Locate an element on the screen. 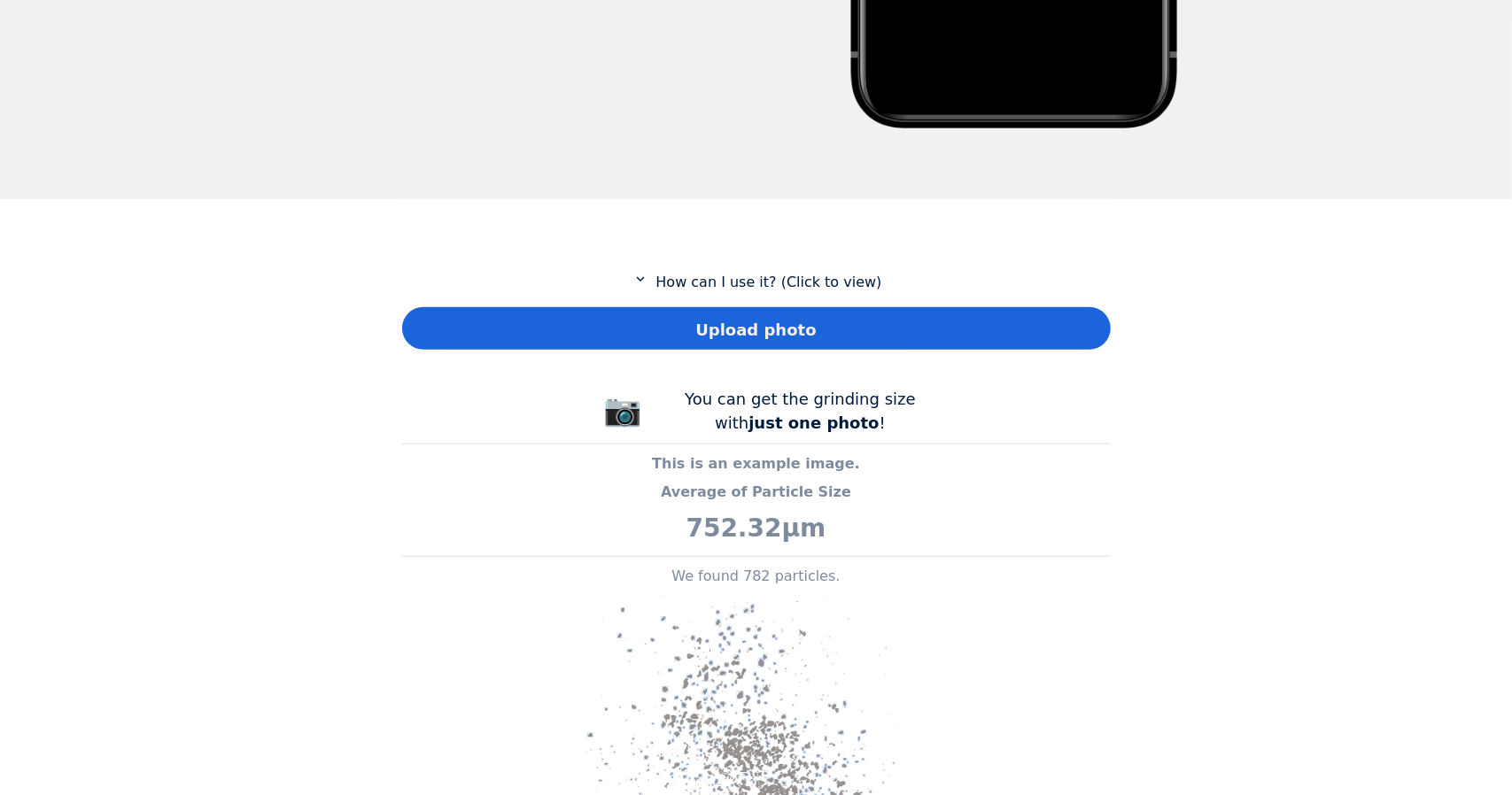  p: This is an example image. is located at coordinates (756, 464).